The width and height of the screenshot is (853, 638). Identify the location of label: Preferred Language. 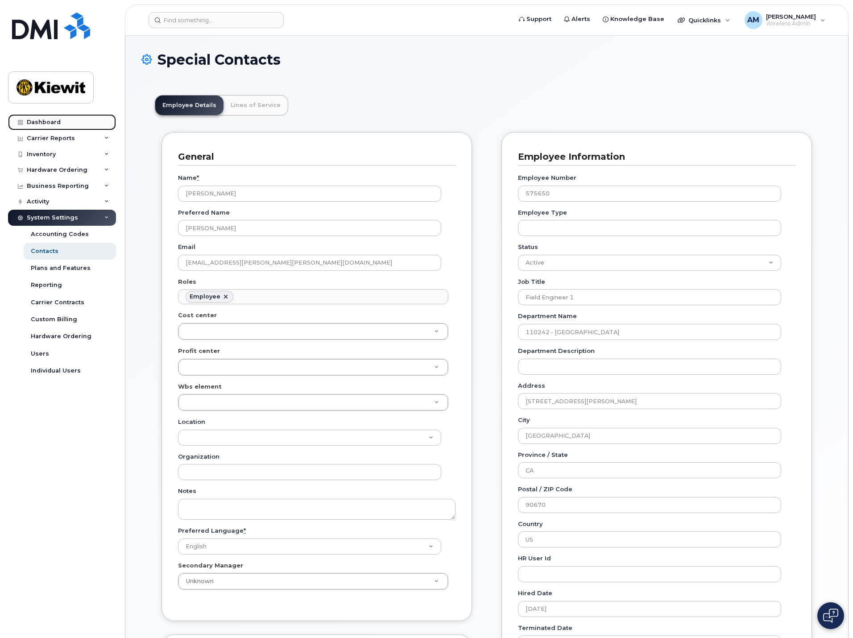
(212, 530).